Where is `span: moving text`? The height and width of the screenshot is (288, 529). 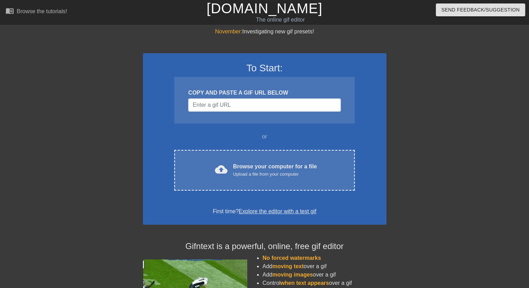
span: moving text is located at coordinates (288, 266).